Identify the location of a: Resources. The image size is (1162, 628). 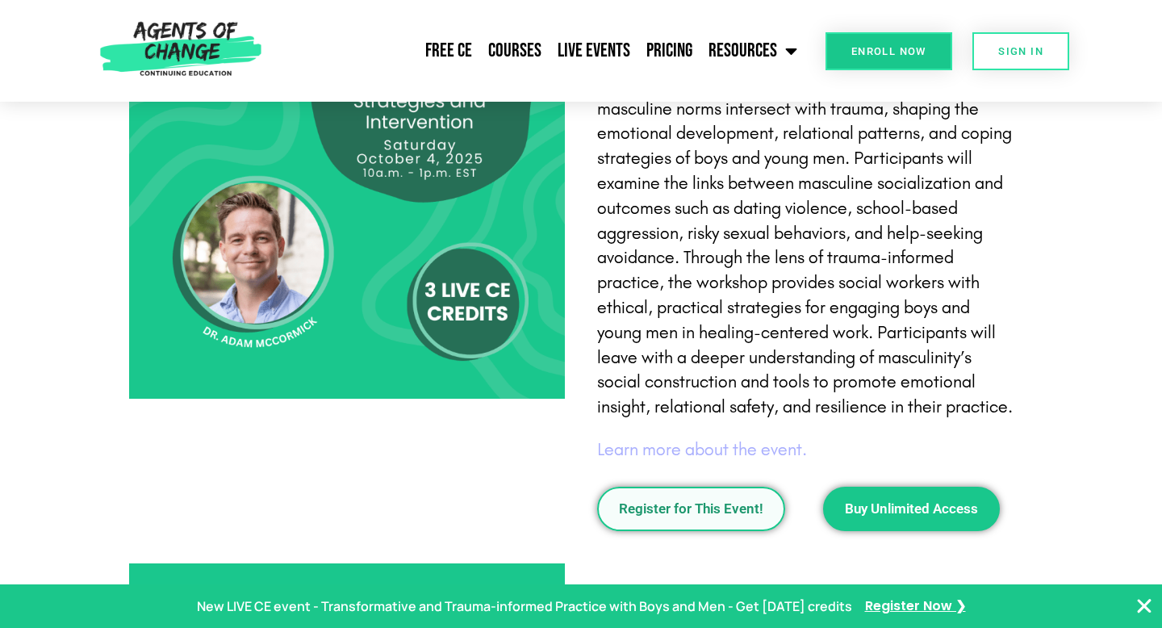
(753, 51).